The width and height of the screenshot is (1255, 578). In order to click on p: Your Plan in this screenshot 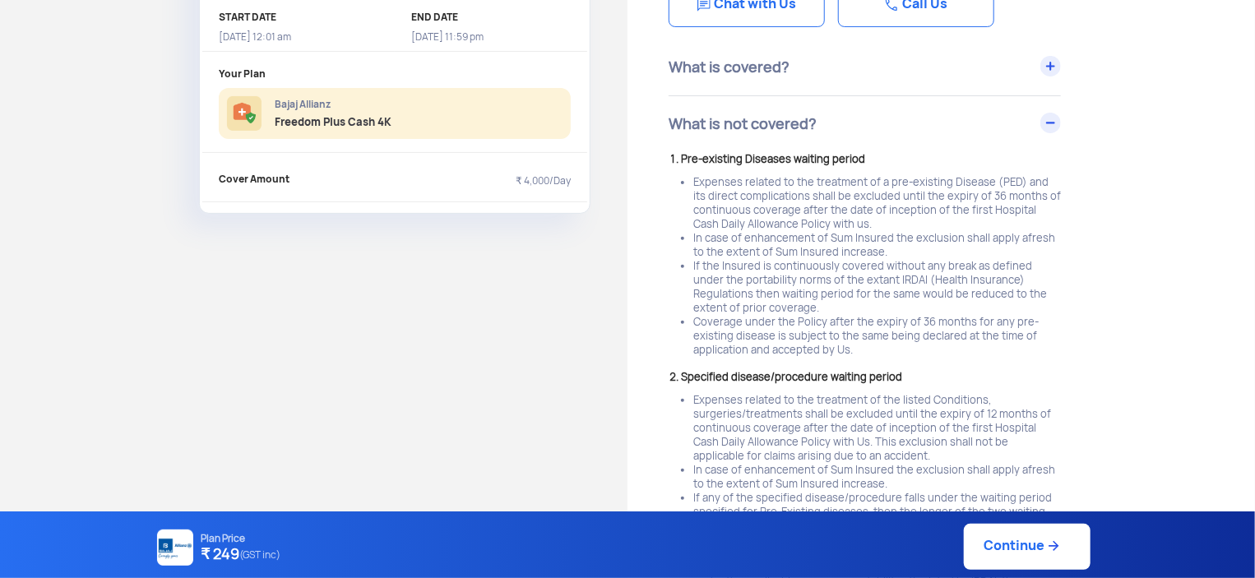, I will do `click(395, 74)`.